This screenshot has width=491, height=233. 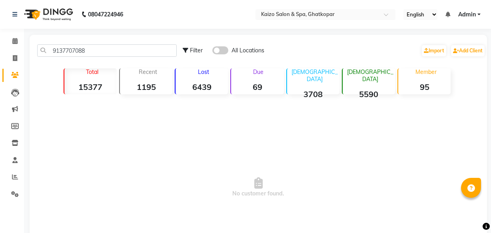 I want to click on a: Import, so click(x=433, y=51).